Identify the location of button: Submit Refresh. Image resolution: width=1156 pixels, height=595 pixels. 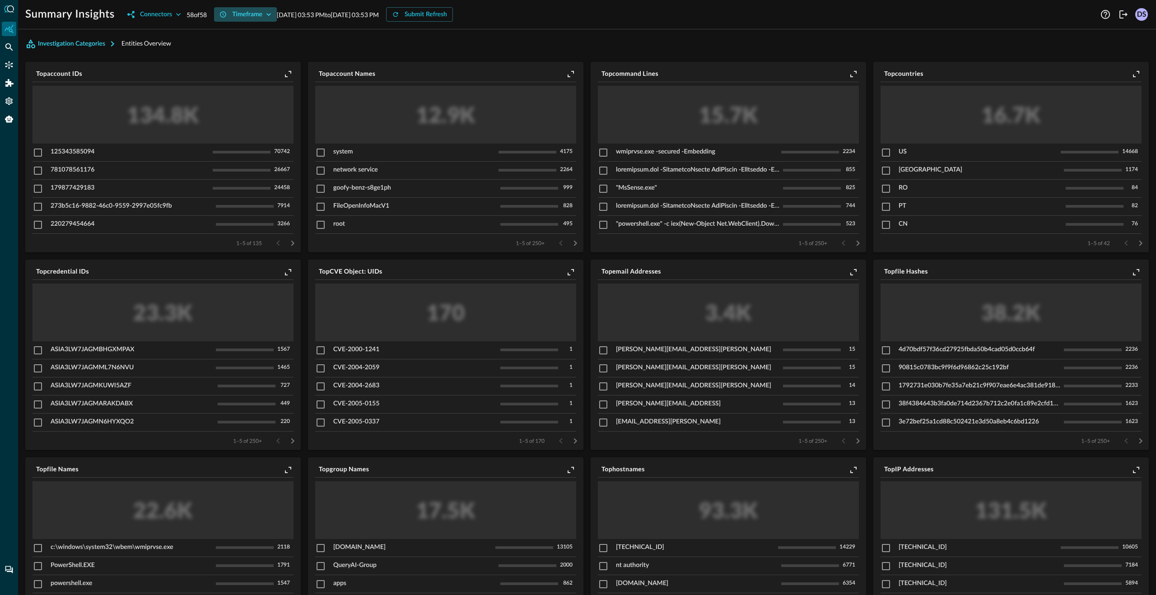
(419, 14).